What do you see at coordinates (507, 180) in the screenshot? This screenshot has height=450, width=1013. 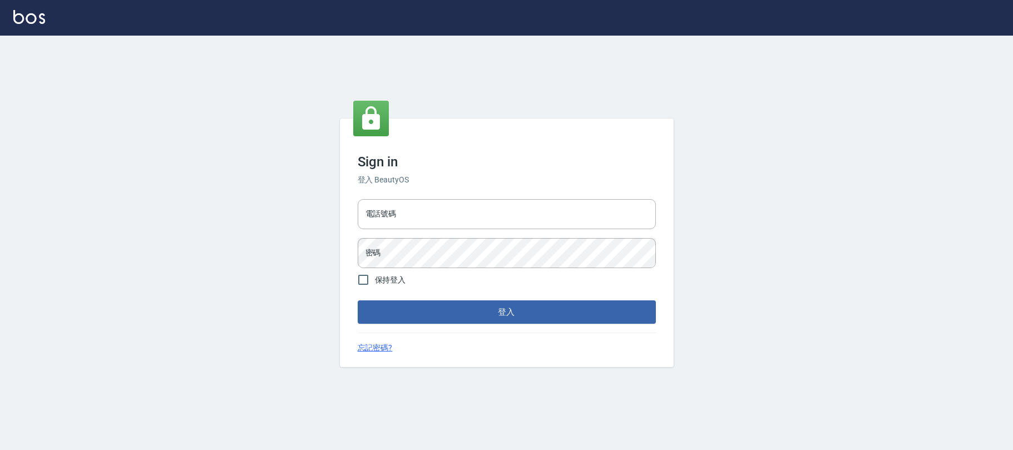 I see `h6: 登入 BeautyOS` at bounding box center [507, 180].